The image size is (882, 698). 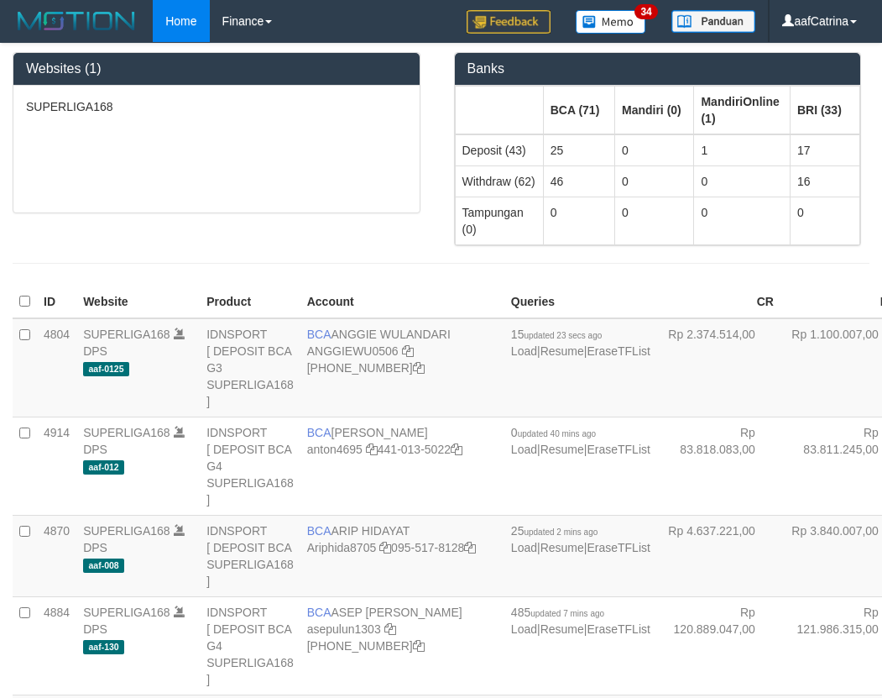 I want to click on a: asepulun1303, so click(x=344, y=629).